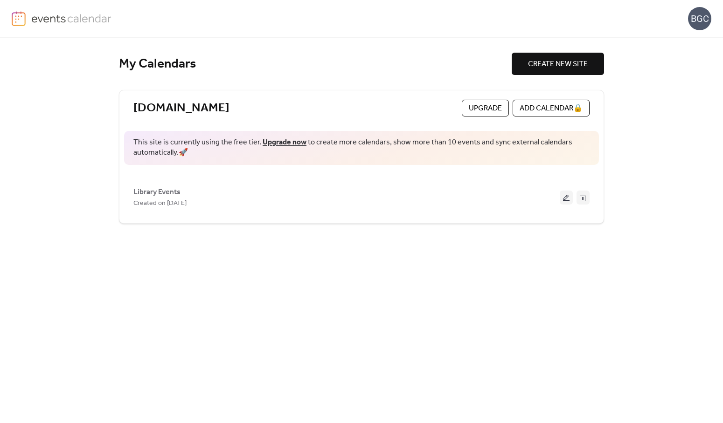 The image size is (723, 423). I want to click on span: Library Events, so click(157, 193).